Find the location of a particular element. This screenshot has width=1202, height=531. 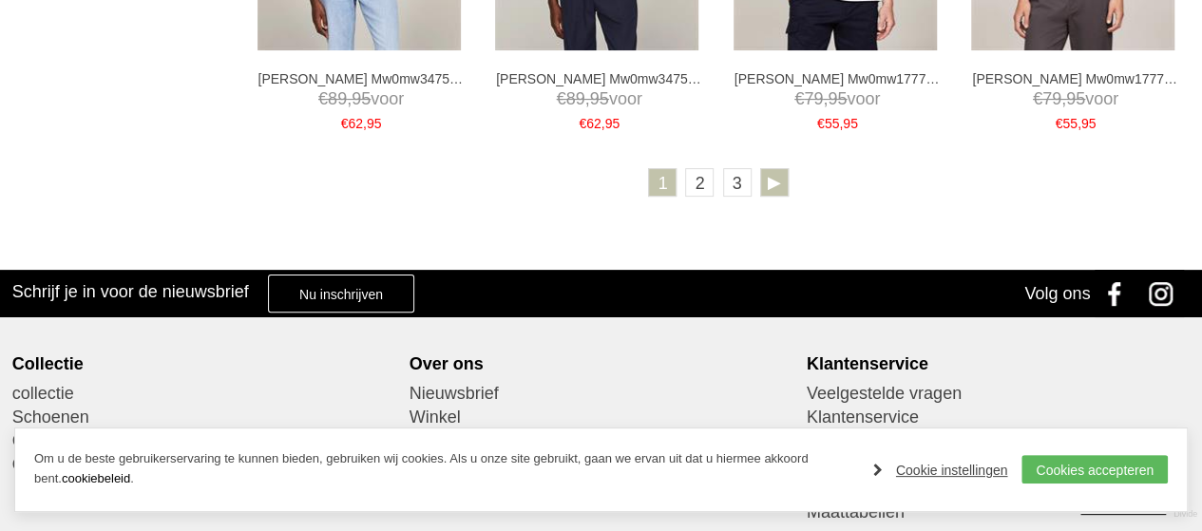

h3: Schrijf je in voor de nieuwsbrief is located at coordinates (130, 292).